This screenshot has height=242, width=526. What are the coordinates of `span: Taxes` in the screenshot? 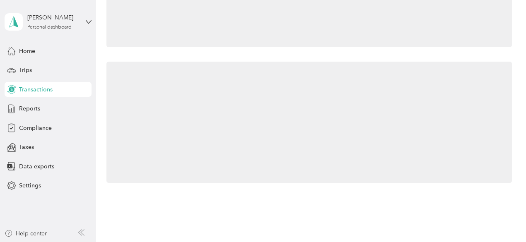 It's located at (27, 147).